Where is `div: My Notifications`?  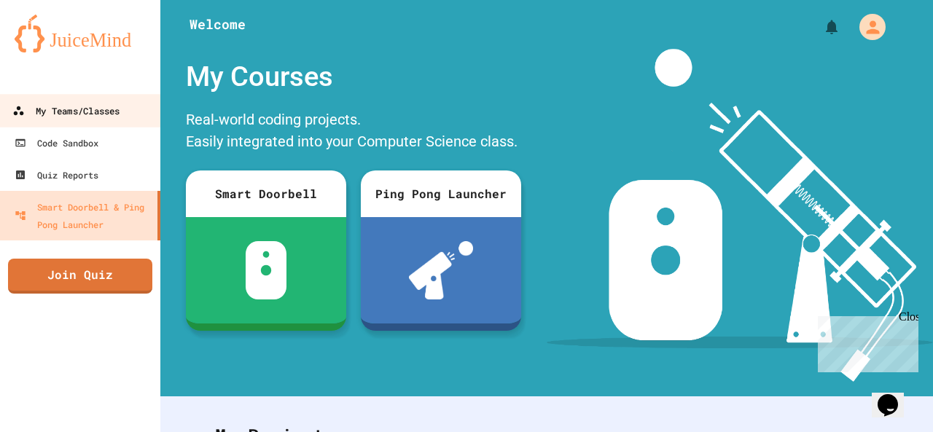 div: My Notifications is located at coordinates (820, 27).